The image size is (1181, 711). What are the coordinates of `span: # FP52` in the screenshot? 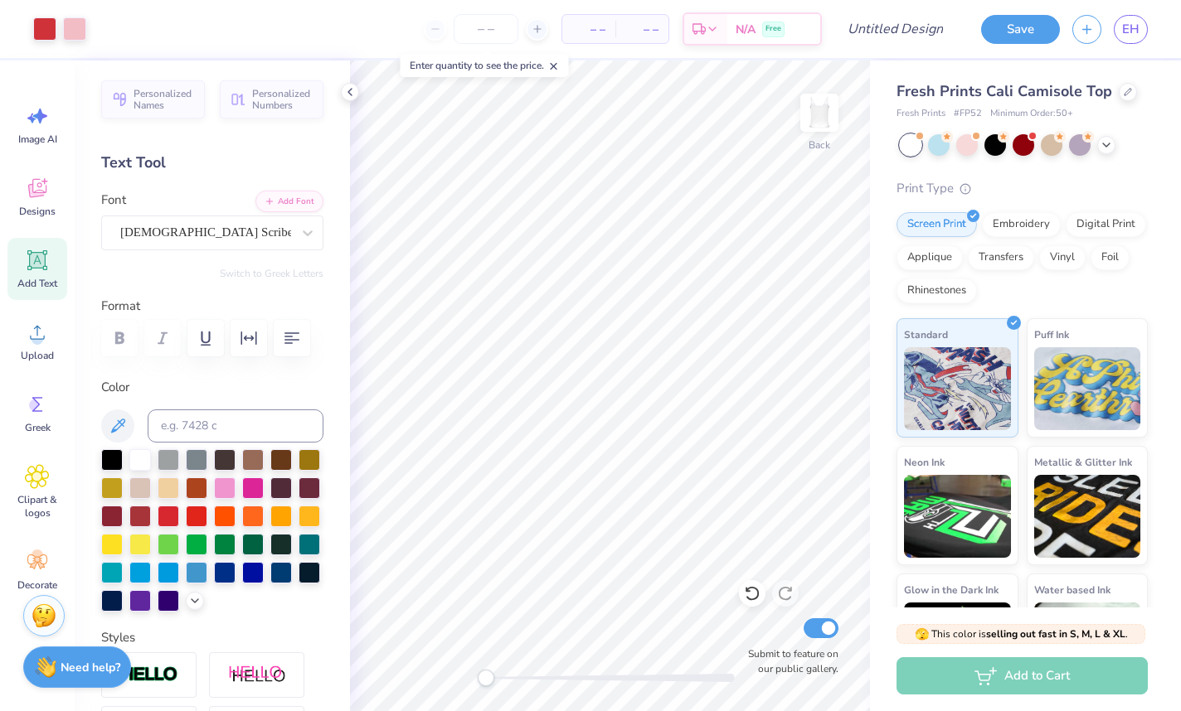 It's located at (968, 114).